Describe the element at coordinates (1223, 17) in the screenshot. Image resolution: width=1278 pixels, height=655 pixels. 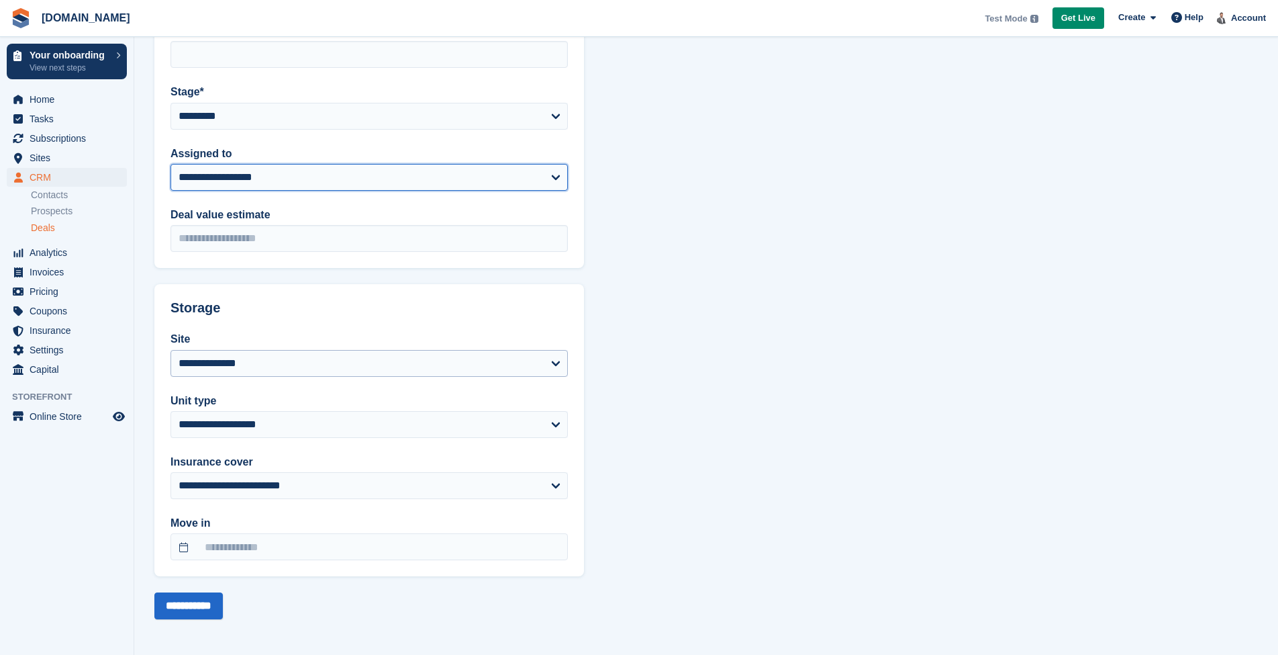
I see `img: Ionut Grigorescu` at that location.